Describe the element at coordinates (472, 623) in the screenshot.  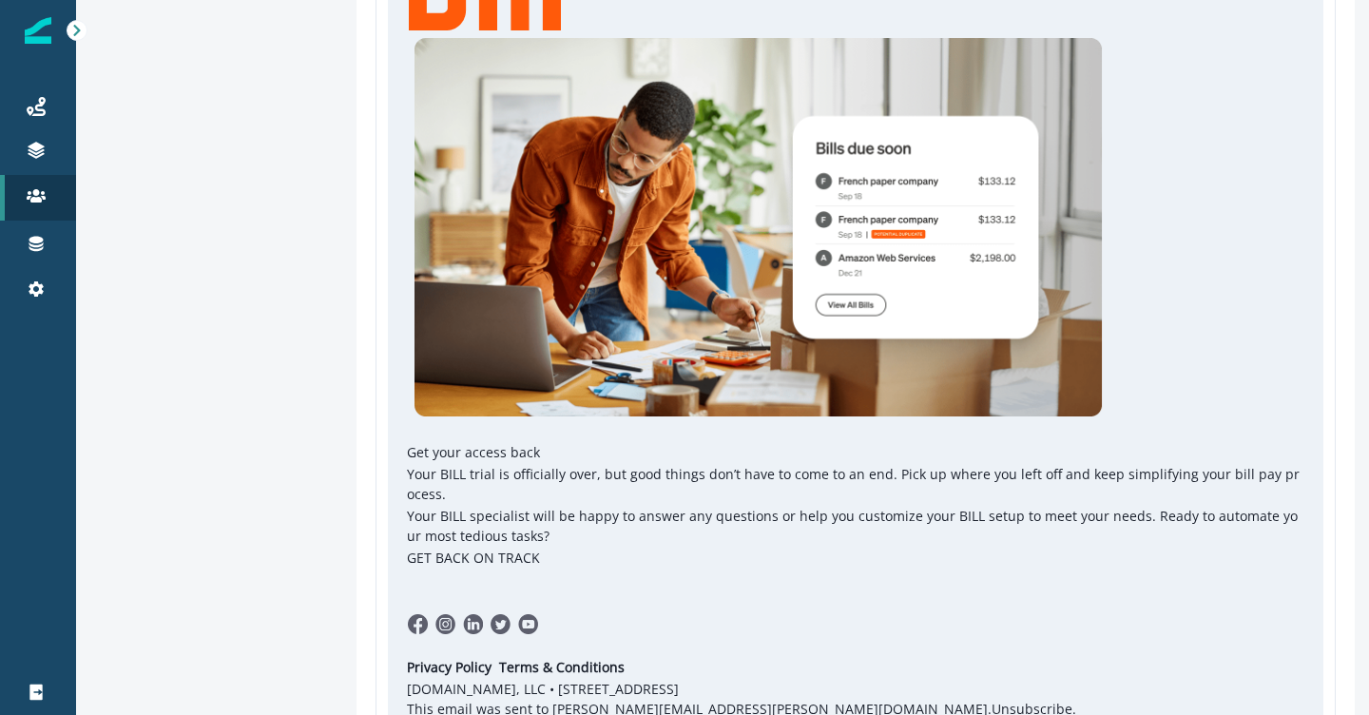
I see `img: Icon3` at that location.